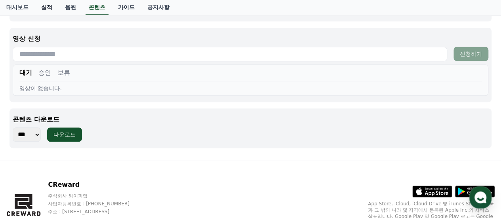  Describe the element at coordinates (250, 39) in the screenshot. I see `p: 영상 신청` at that location.